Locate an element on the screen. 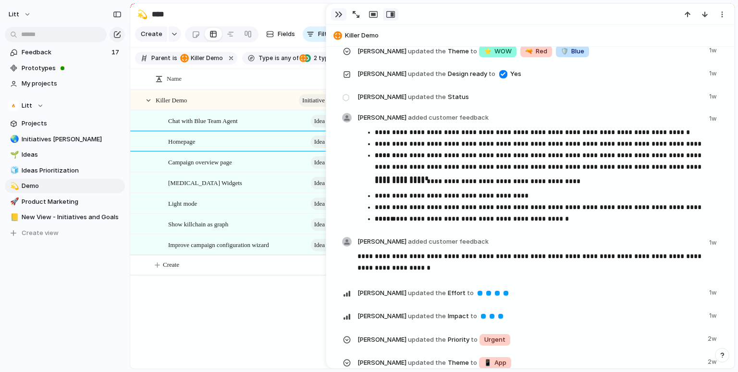  span: Name is located at coordinates (174, 79).